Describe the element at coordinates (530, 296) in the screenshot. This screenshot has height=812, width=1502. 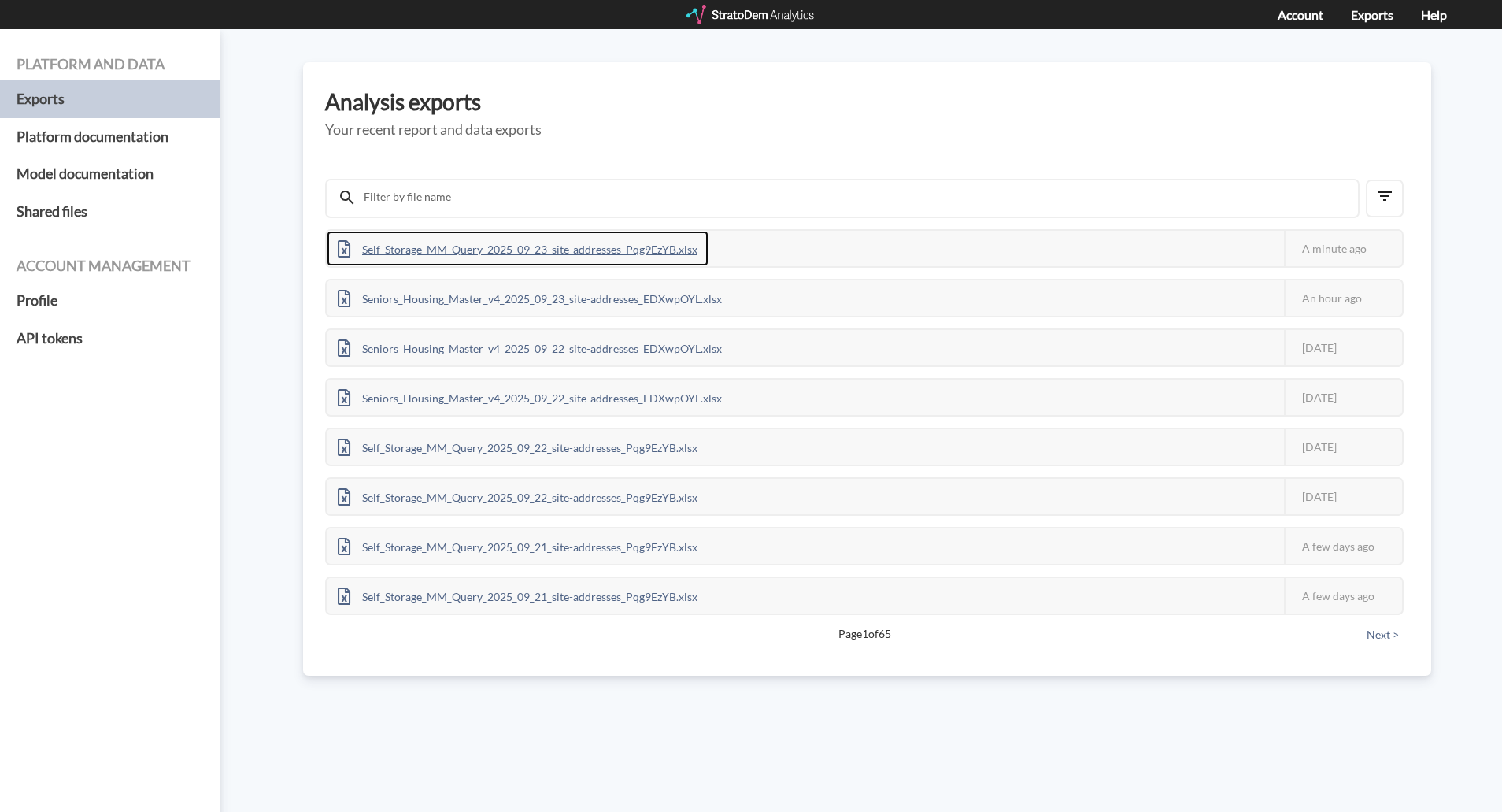
I see `a: Seniors_Housing_Master_v4_2025_09_23_site-addresses_EDXwpOYL.xlsx` at that location.